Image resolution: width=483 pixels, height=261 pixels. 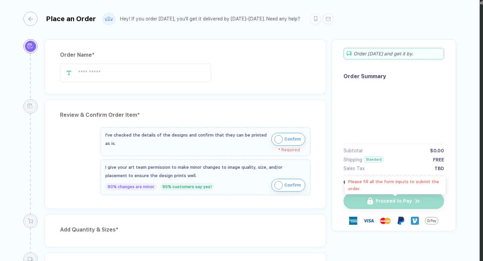 What do you see at coordinates (369, 221) in the screenshot?
I see `img: visa` at bounding box center [369, 221].